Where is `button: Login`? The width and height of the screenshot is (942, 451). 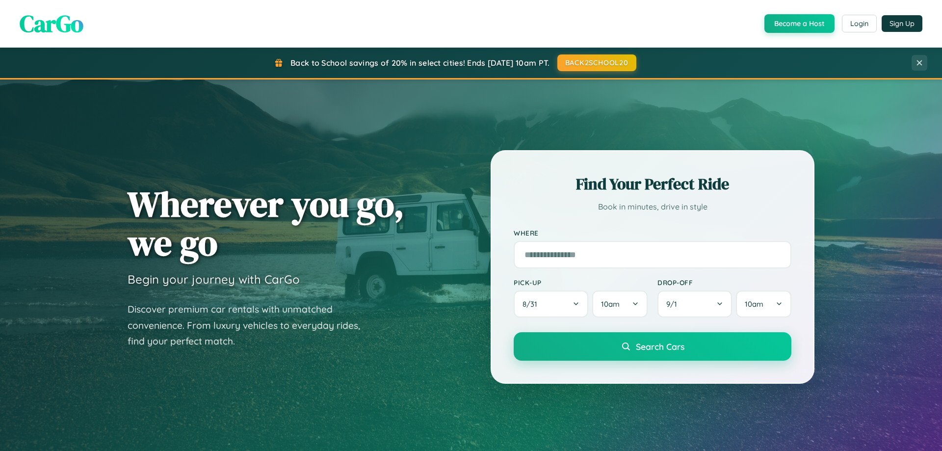 button: Login is located at coordinates (859, 24).